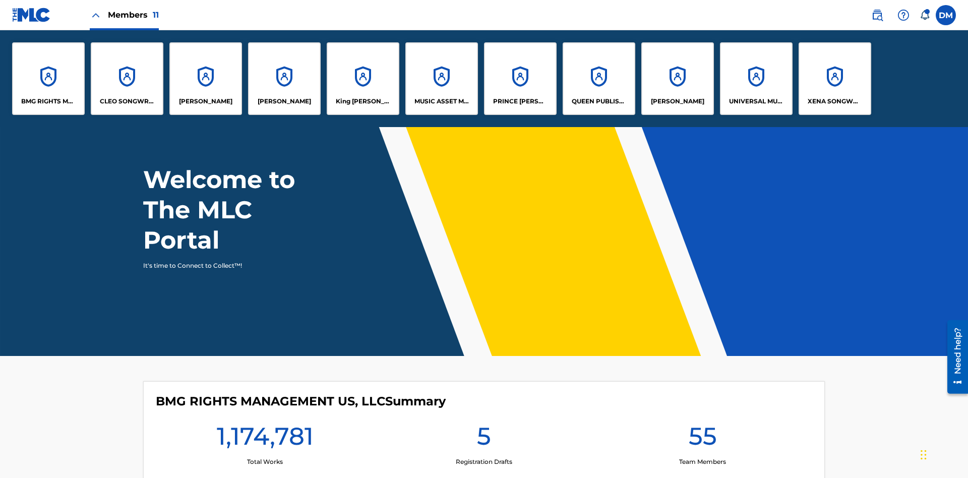  I want to click on div: Drag, so click(923, 455).